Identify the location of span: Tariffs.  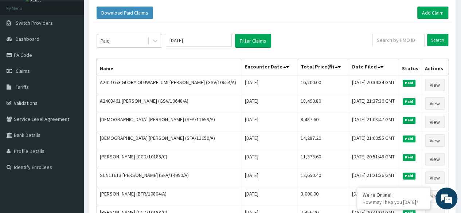
(22, 87).